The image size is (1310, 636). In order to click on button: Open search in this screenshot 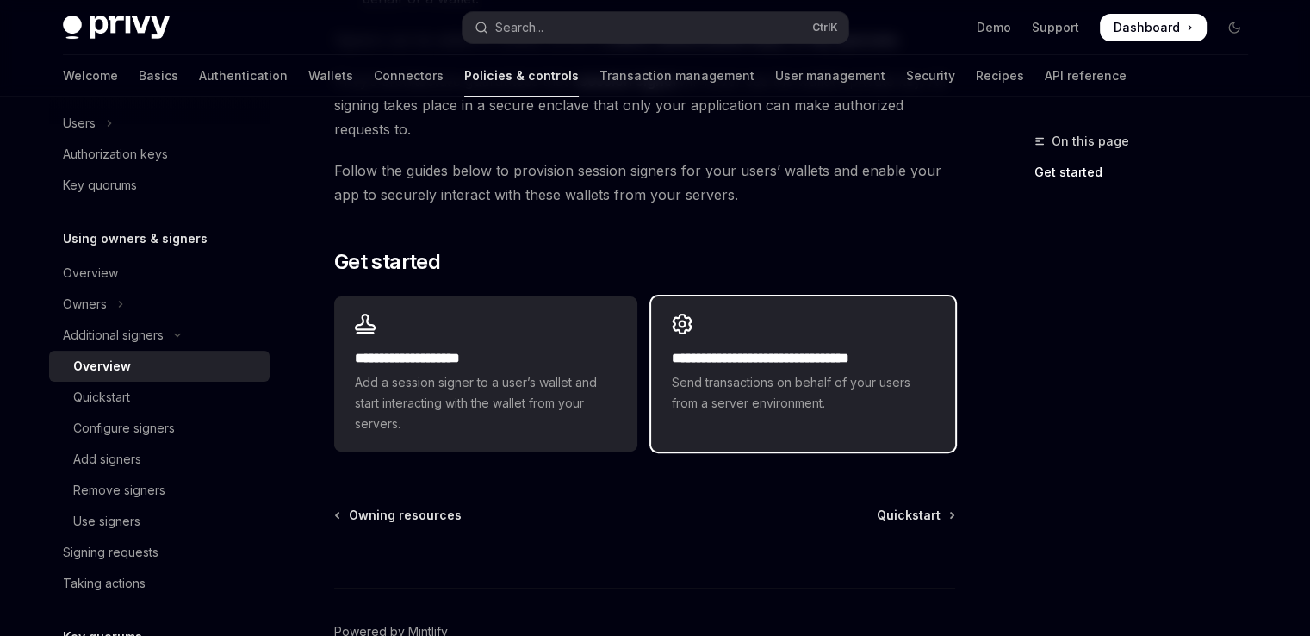, I will do `click(656, 28)`.